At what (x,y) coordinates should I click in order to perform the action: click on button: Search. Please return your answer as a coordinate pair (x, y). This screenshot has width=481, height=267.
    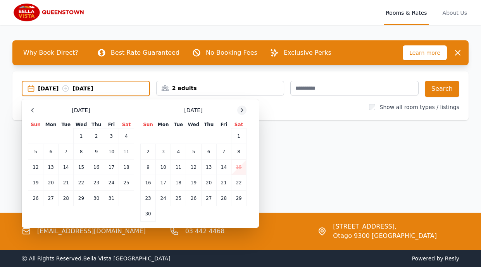
    Looking at the image, I should click on (442, 89).